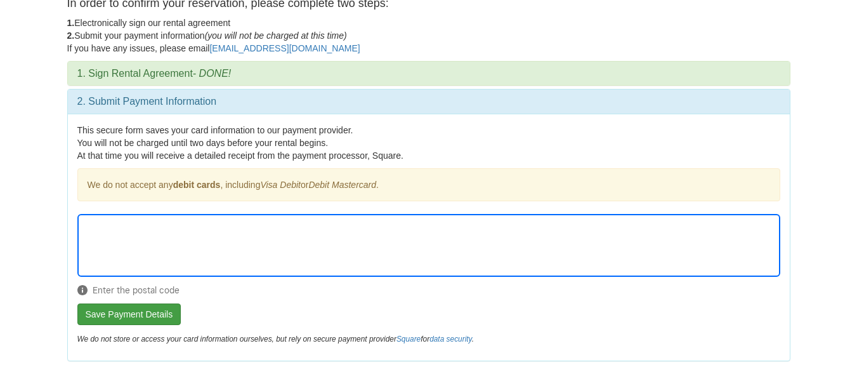 This screenshot has width=857, height=374. Describe the element at coordinates (429, 74) in the screenshot. I see `h3: 1. Sign Rental Agreement` at that location.